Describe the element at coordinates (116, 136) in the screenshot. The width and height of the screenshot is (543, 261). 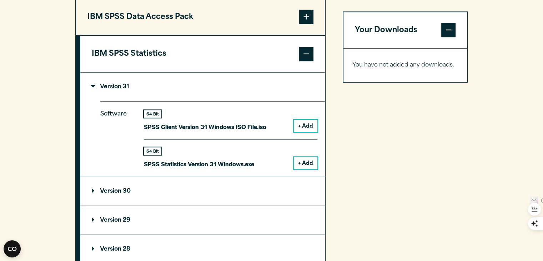
I see `p: Software` at that location.